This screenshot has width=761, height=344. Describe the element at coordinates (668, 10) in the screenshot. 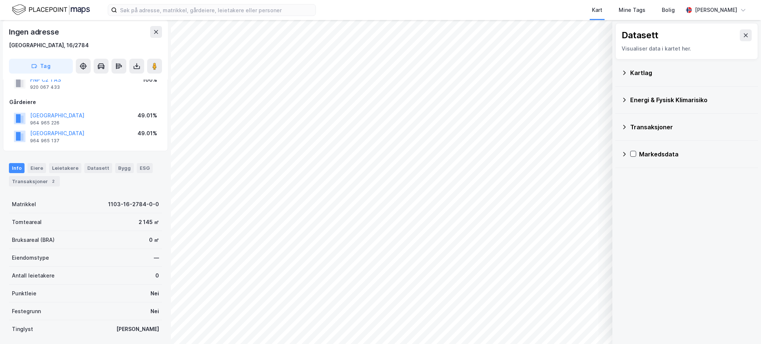

I see `div: Bolig` at that location.